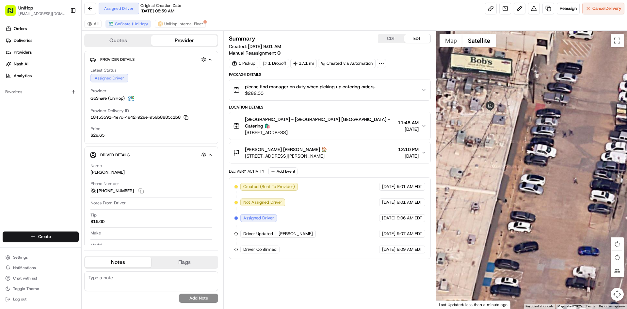  I want to click on span: Created:, so click(255, 46).